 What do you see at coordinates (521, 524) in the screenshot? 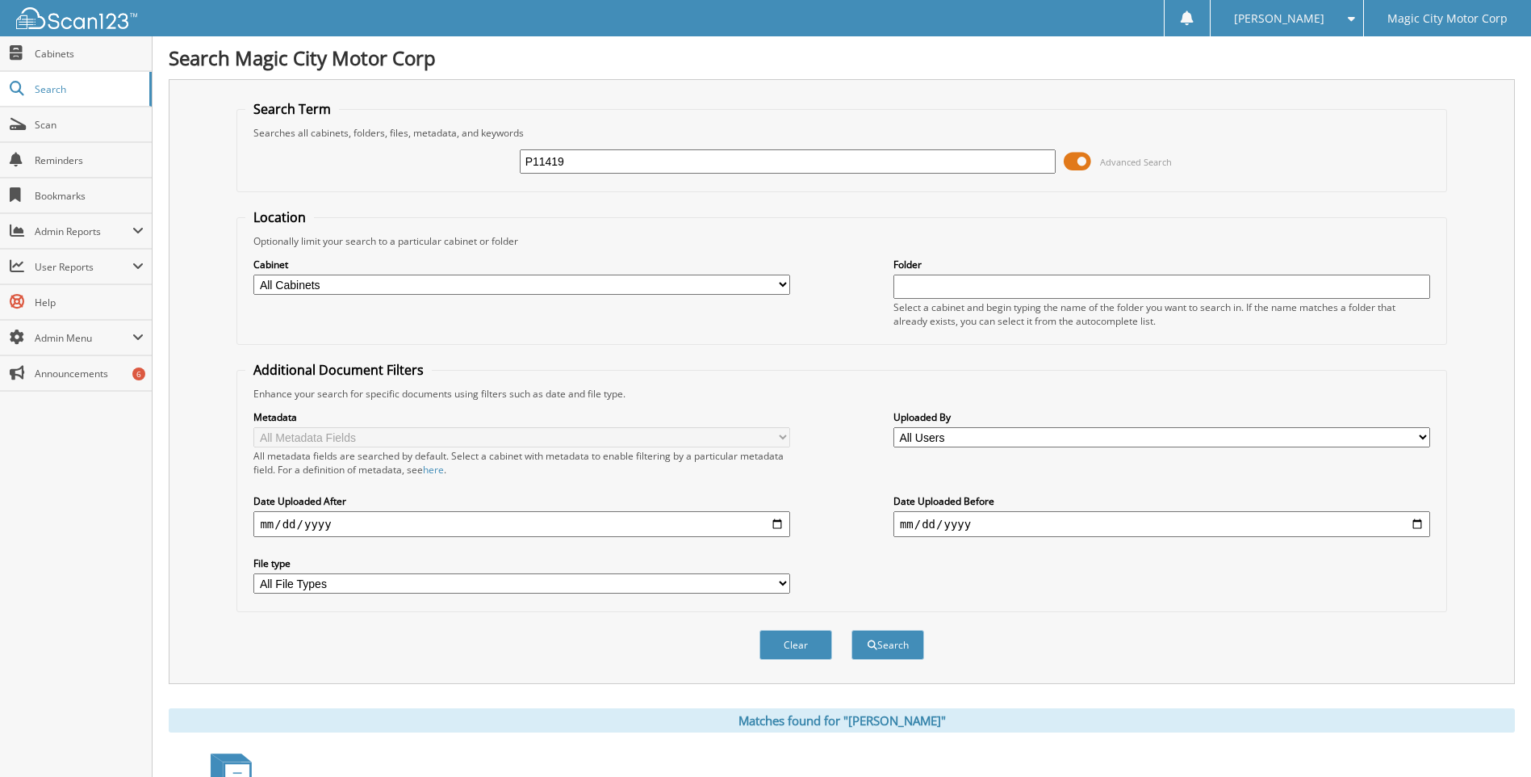
I see `input: start` at bounding box center [521, 524].